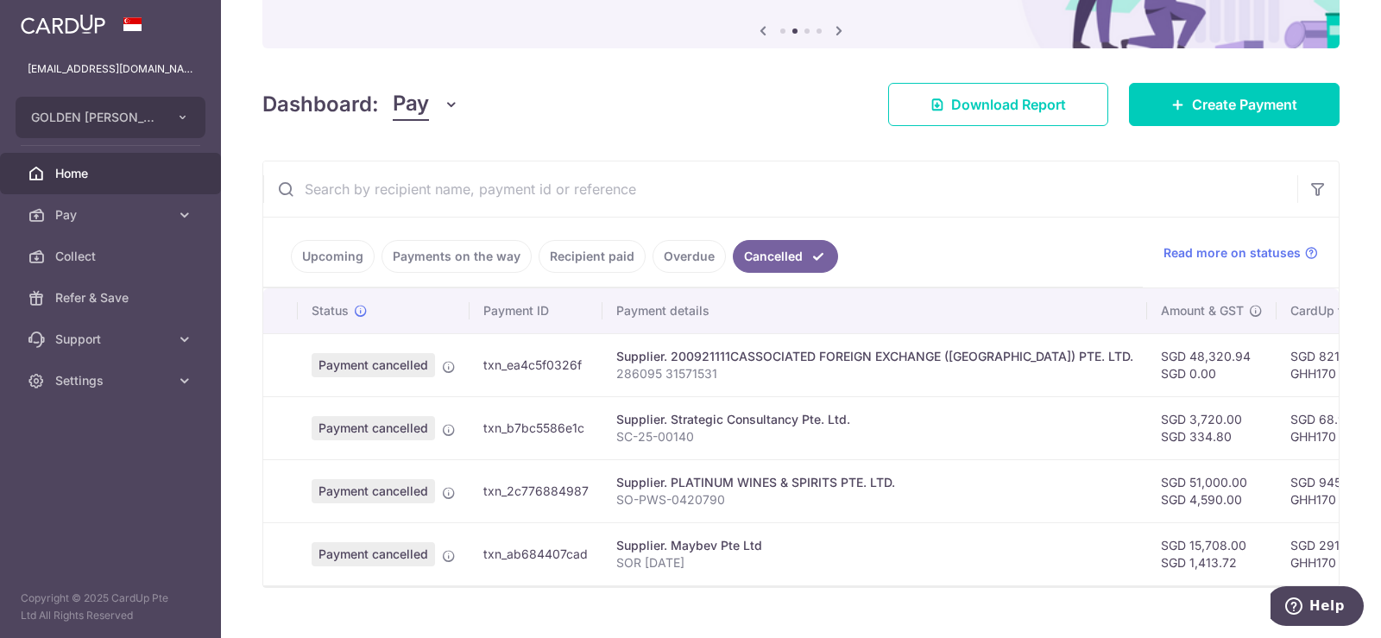 The width and height of the screenshot is (1381, 638). Describe the element at coordinates (1212, 553) in the screenshot. I see `td: SGD 15,708.00 SGD 1,413.72` at that location.